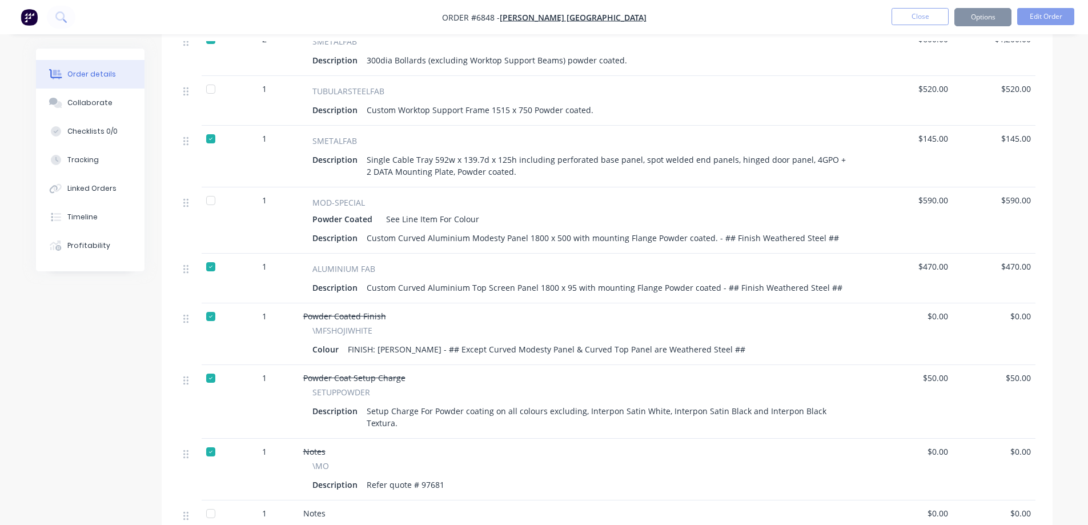  I want to click on span: TUBULARSTEELFAB, so click(348, 91).